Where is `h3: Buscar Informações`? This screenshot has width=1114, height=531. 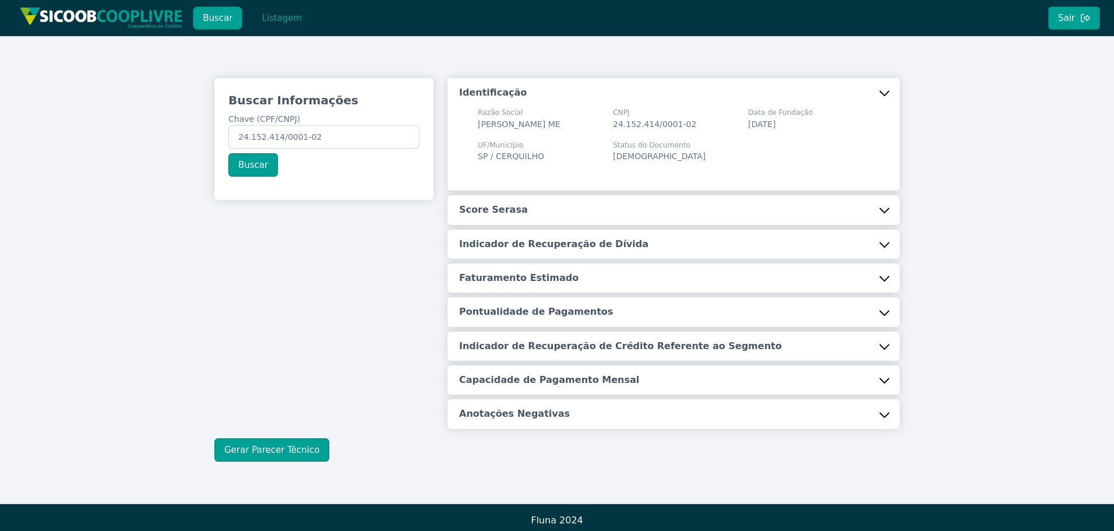
h3: Buscar Informações is located at coordinates (324, 100).